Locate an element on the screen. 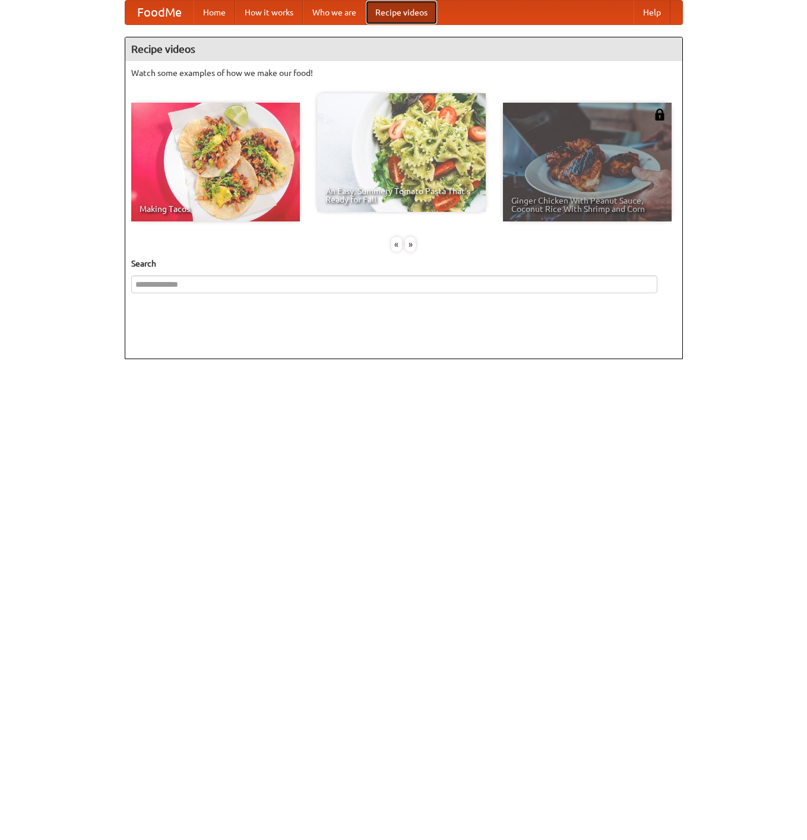 This screenshot has height=840, width=807. h4: Recipe videos is located at coordinates (404, 49).